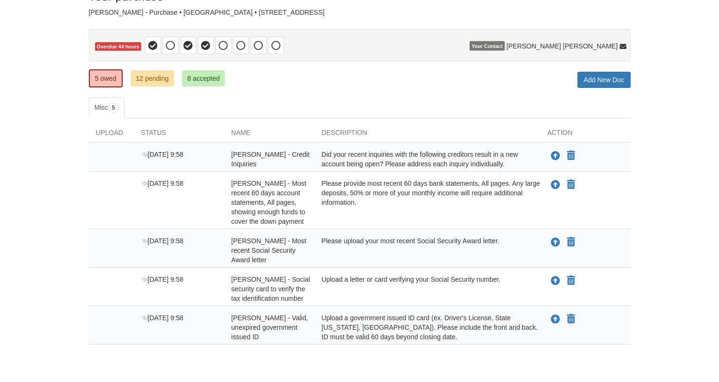 This screenshot has height=382, width=719. What do you see at coordinates (427, 135) in the screenshot?
I see `div: Description` at bounding box center [427, 135].